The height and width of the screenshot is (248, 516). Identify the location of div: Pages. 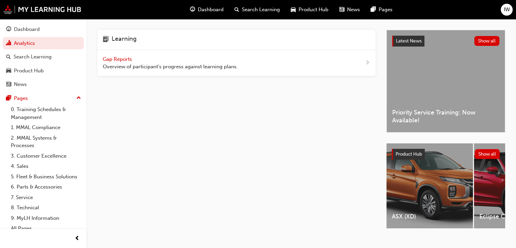
(21, 98).